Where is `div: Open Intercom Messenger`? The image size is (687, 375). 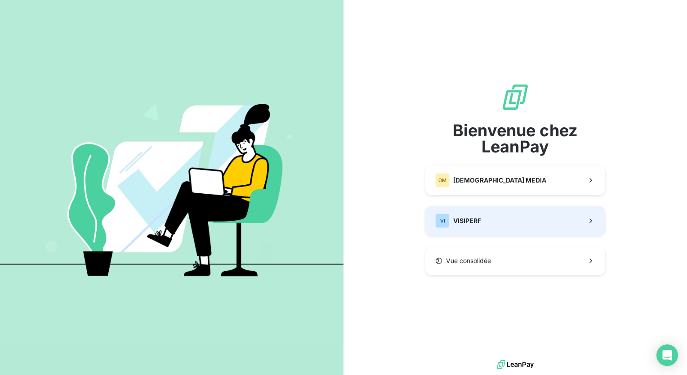 div: Open Intercom Messenger is located at coordinates (667, 355).